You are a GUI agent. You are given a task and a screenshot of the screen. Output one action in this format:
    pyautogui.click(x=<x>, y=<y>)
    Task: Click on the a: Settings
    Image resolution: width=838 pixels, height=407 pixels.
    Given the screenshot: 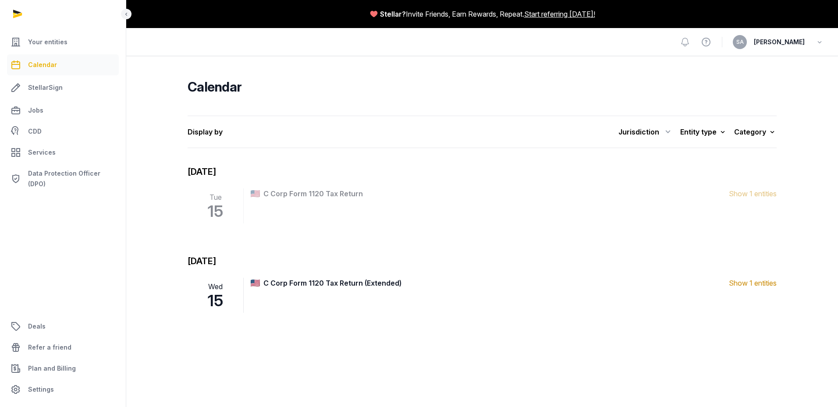 What is the action you would take?
    pyautogui.click(x=63, y=389)
    